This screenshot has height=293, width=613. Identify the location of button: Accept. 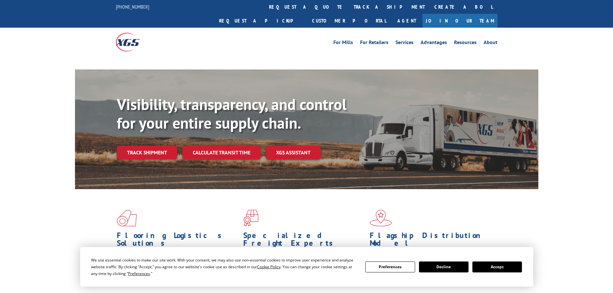
(497, 267).